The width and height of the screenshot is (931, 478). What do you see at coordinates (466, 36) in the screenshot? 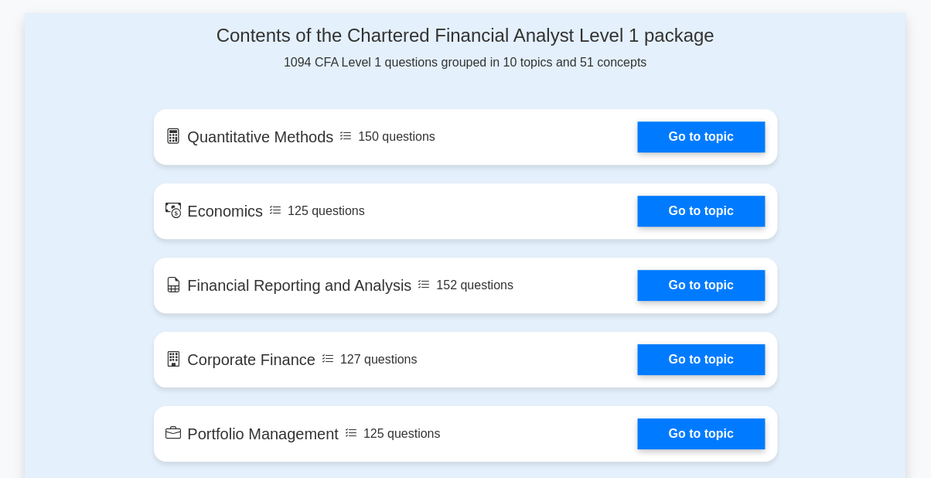
I see `h4: Contents of the Chartered Financial Analyst Level 1 package` at bounding box center [466, 36].